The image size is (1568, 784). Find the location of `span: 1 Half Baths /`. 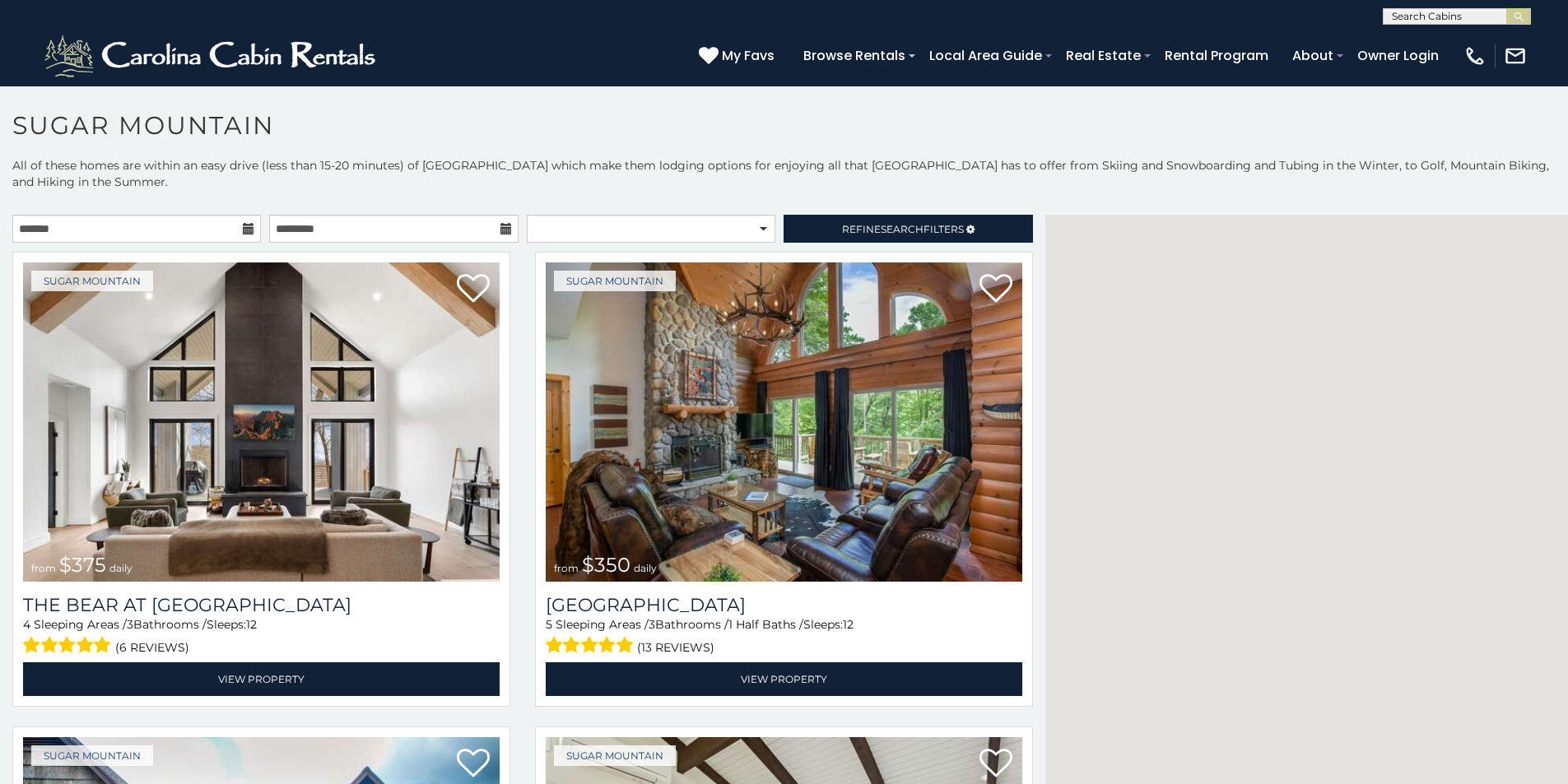

span: 1 Half Baths / is located at coordinates (765, 625).